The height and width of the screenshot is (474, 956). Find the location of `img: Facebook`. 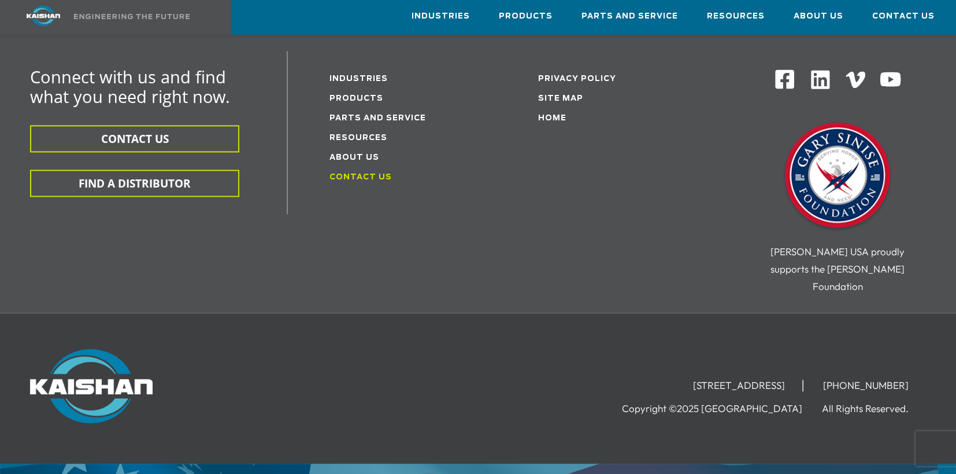

img: Facebook is located at coordinates (785, 79).